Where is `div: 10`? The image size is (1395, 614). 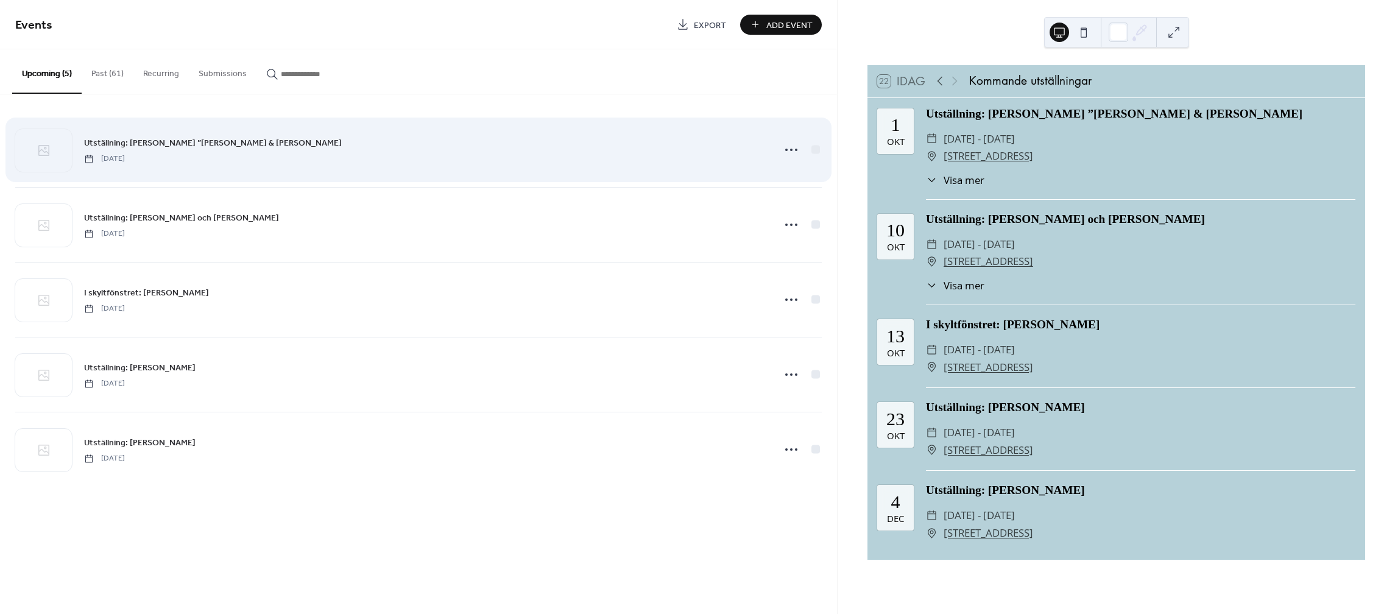
div: 10 is located at coordinates (895, 230).